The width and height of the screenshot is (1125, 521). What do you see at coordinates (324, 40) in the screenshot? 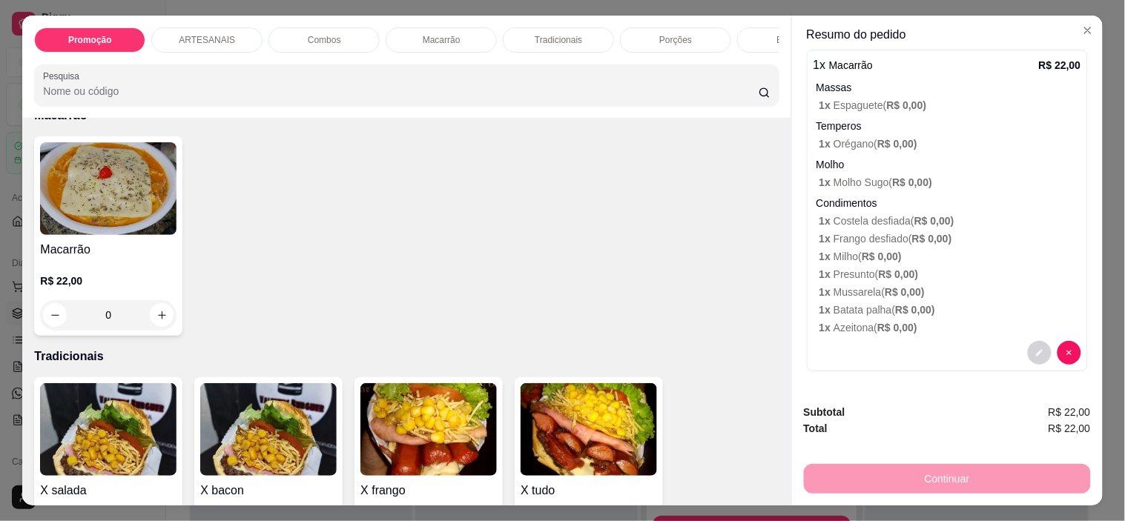
I see `p: Combos` at bounding box center [324, 40].